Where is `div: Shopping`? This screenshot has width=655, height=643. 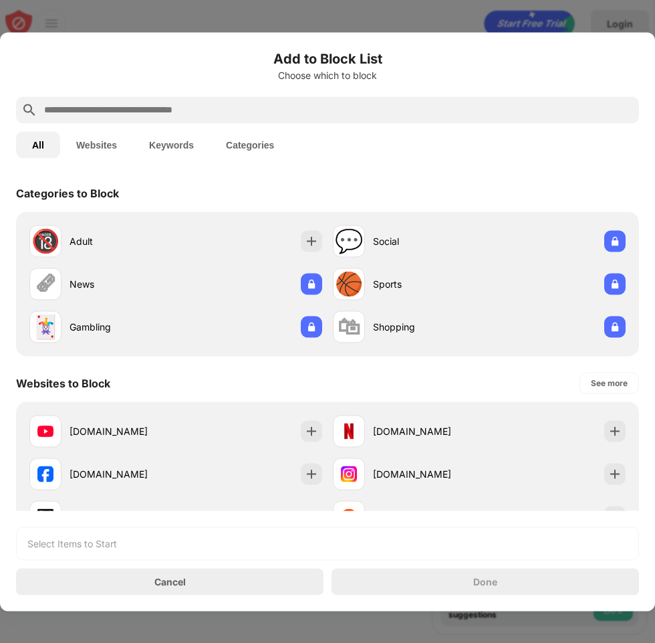
div: Shopping is located at coordinates (426, 326).